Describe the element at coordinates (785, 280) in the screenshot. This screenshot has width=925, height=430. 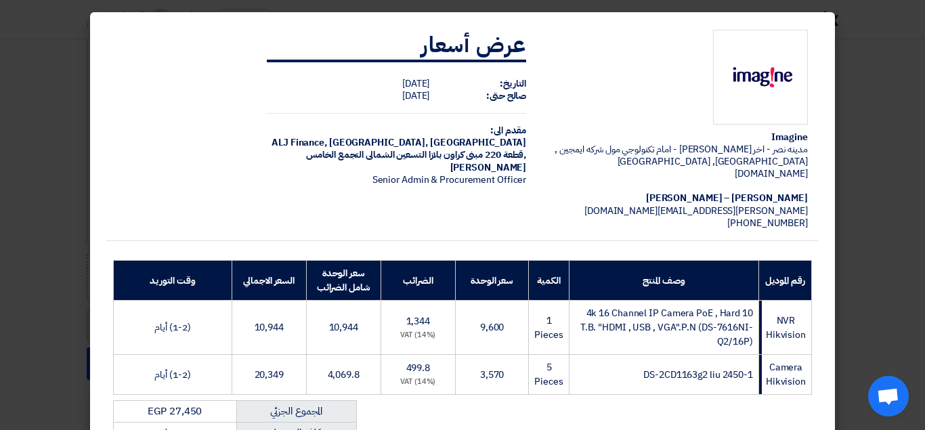
I see `th: رقم الموديل` at that location.